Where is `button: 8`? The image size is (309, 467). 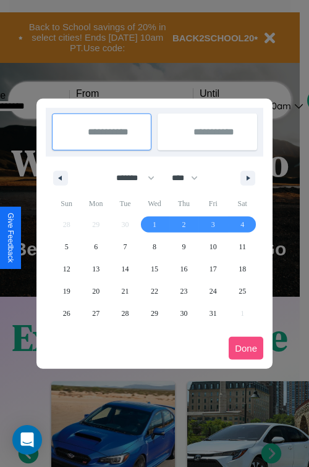 button: 8 is located at coordinates (154, 247).